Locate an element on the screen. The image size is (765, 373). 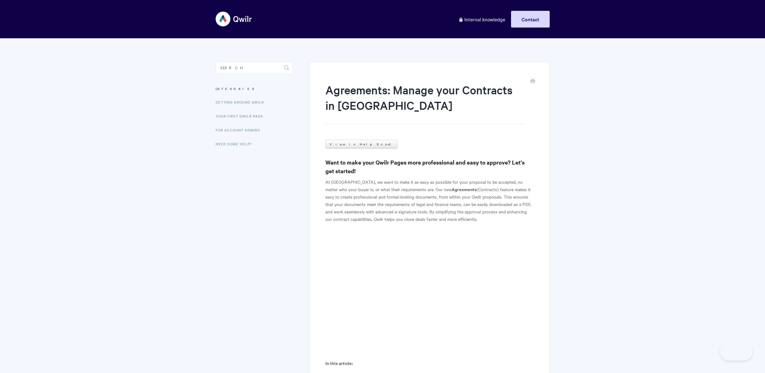
a: Need Some Help? is located at coordinates (236, 144).